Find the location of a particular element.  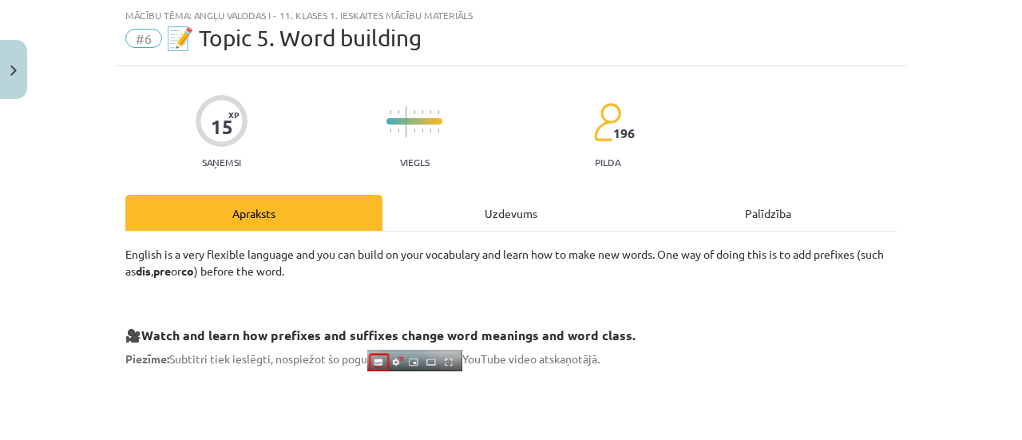

p: Viegls is located at coordinates (414, 162).